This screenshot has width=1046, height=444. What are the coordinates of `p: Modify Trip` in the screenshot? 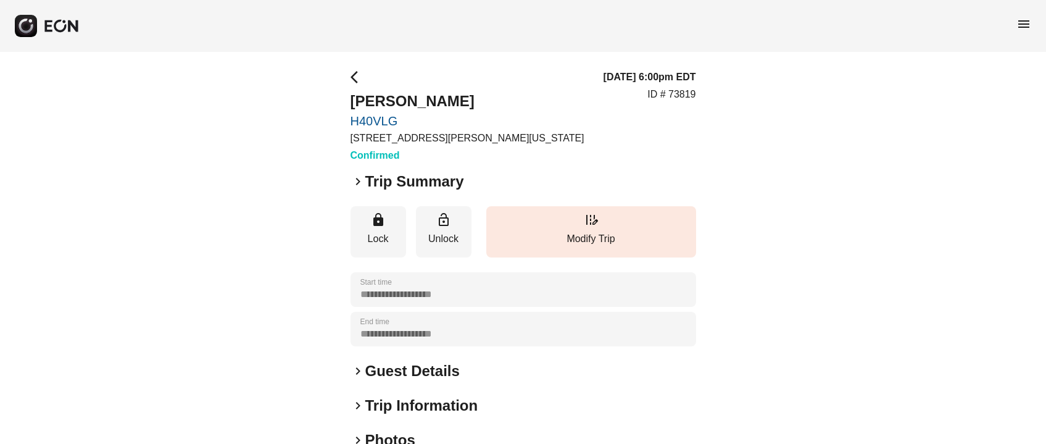 It's located at (591, 239).